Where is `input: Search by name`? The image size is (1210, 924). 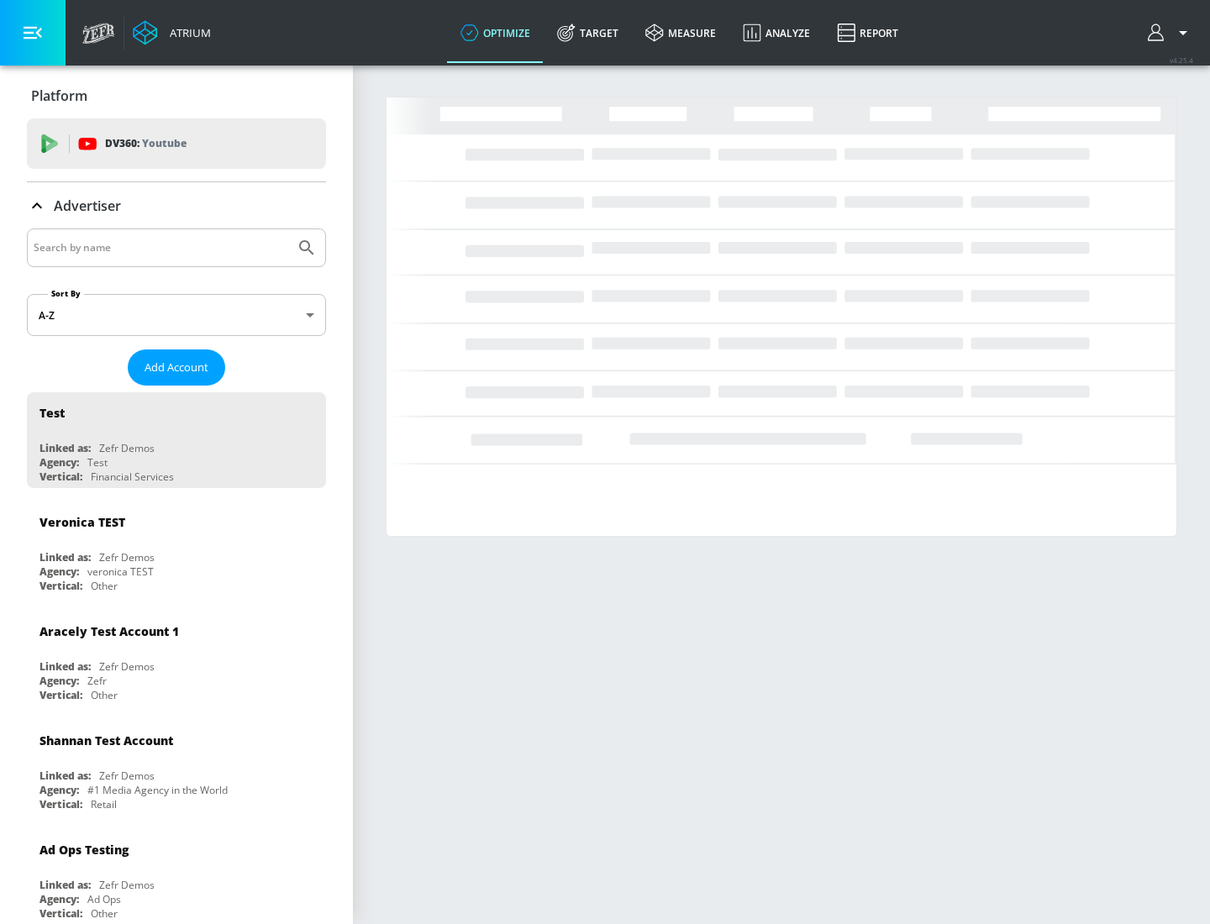
input: Search by name is located at coordinates (160, 248).